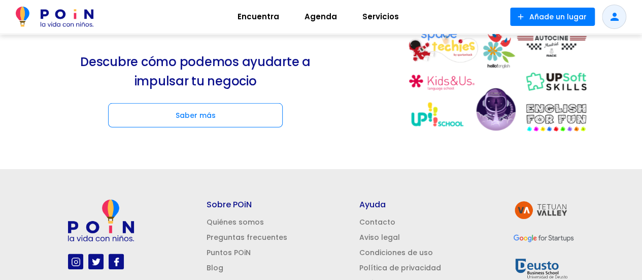 The width and height of the screenshot is (642, 280). What do you see at coordinates (101, 220) in the screenshot?
I see `img: poin` at bounding box center [101, 220].